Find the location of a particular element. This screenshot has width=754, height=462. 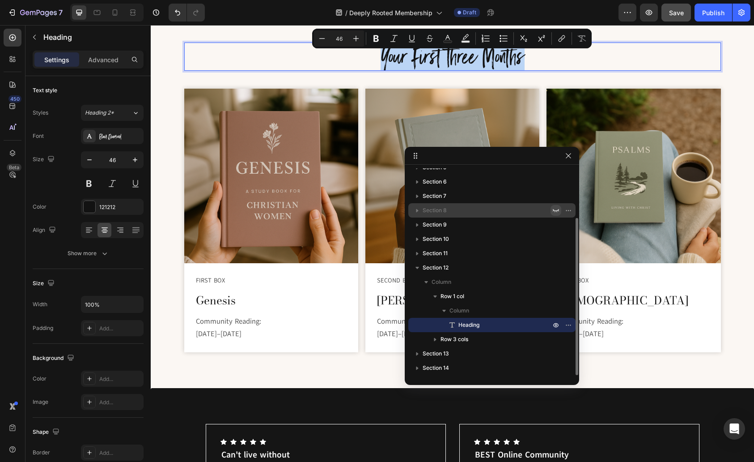

span: Section 12 is located at coordinates (436, 268).